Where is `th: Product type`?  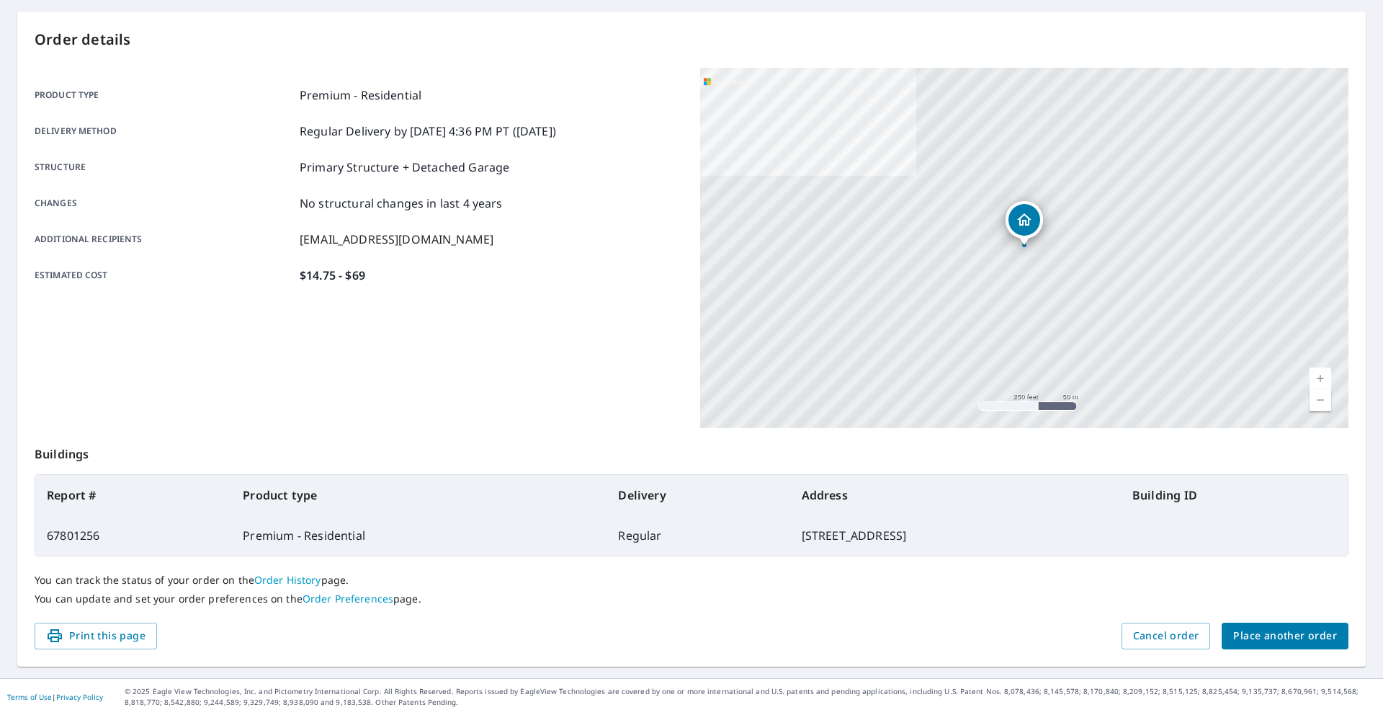 th: Product type is located at coordinates (419, 495).